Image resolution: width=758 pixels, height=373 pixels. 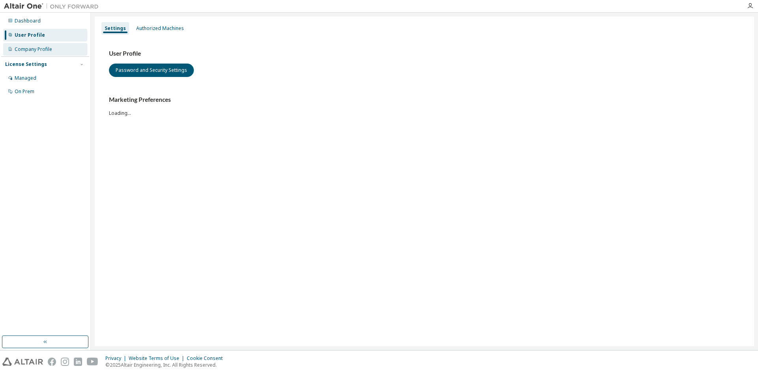 What do you see at coordinates (53, 6) in the screenshot?
I see `img: Altair One` at bounding box center [53, 6].